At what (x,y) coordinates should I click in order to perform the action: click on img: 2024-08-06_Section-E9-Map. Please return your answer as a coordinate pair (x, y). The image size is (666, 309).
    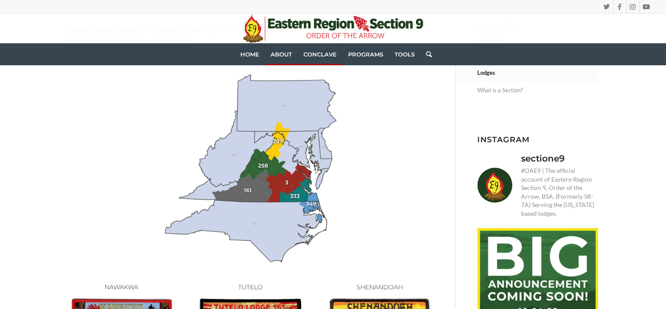
    Looking at the image, I should click on (251, 168).